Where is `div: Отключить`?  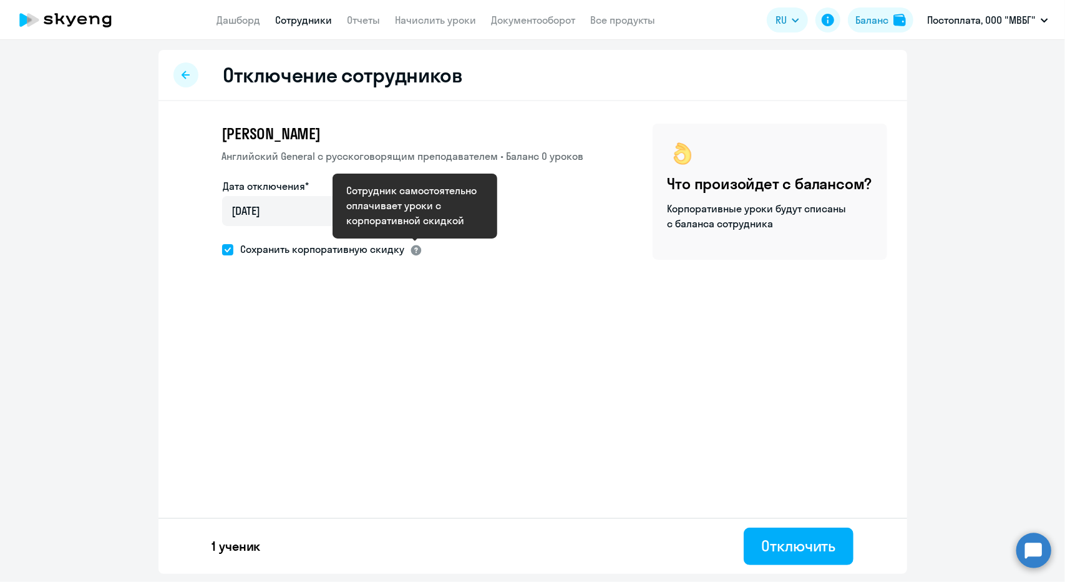 div: Отключить is located at coordinates (798, 545).